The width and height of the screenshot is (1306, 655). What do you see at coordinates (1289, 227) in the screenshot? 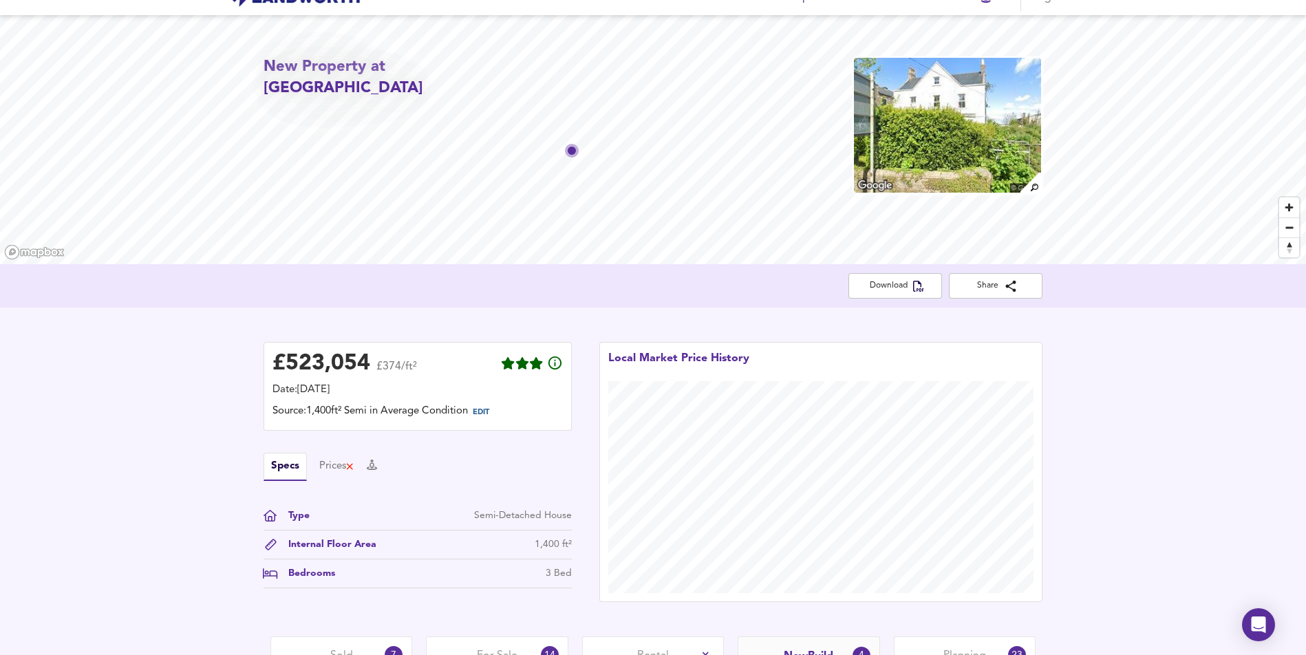
I see `button: Zoom out` at bounding box center [1289, 227].